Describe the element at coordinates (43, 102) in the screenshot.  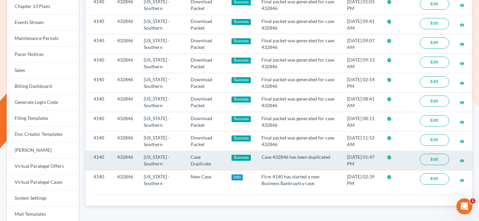
I see `a: Generate Login Code` at that location.